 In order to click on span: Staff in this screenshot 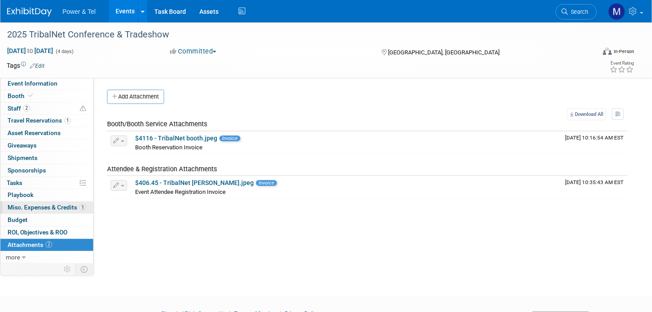, I will do `click(19, 108)`.